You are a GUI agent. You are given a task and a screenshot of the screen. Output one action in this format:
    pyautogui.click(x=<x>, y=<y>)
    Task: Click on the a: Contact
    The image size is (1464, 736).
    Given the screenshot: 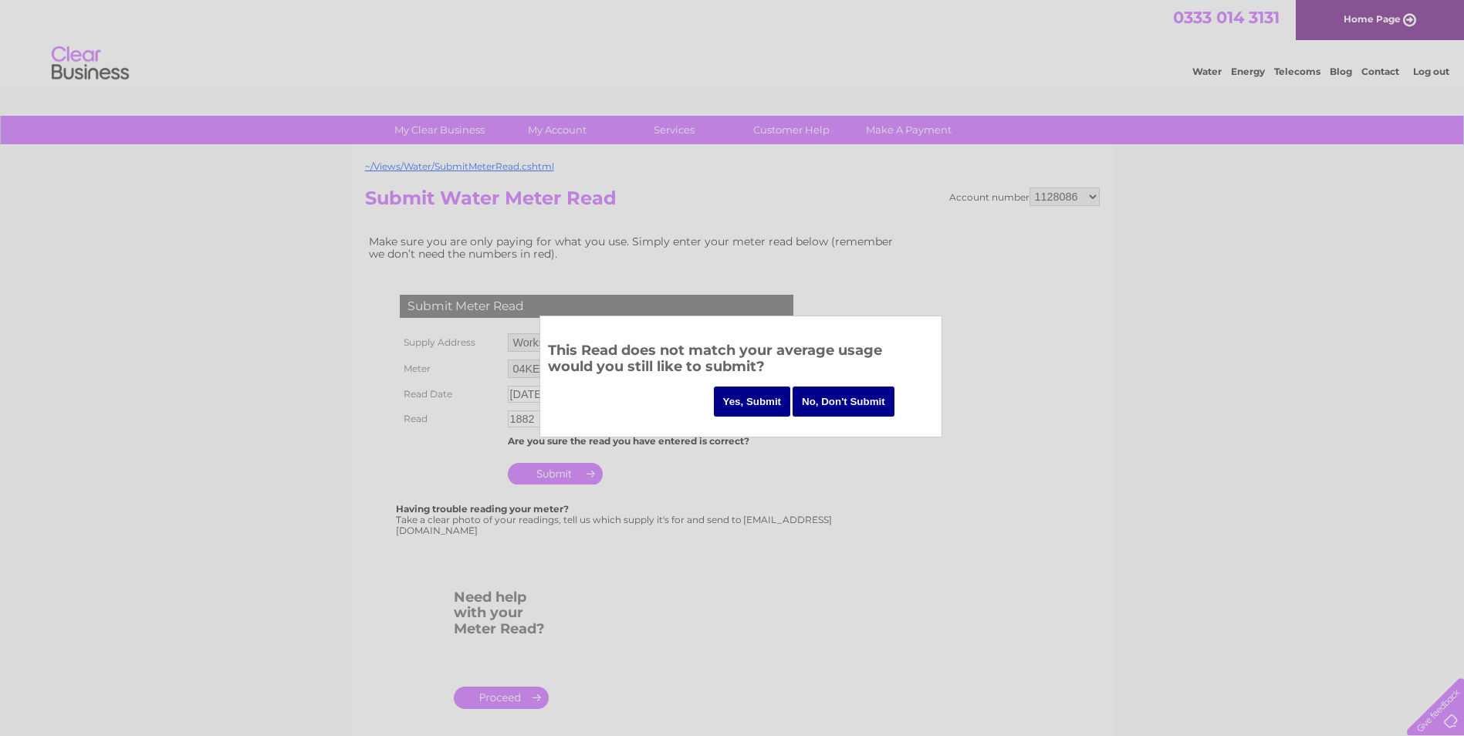 What is the action you would take?
    pyautogui.click(x=1380, y=71)
    